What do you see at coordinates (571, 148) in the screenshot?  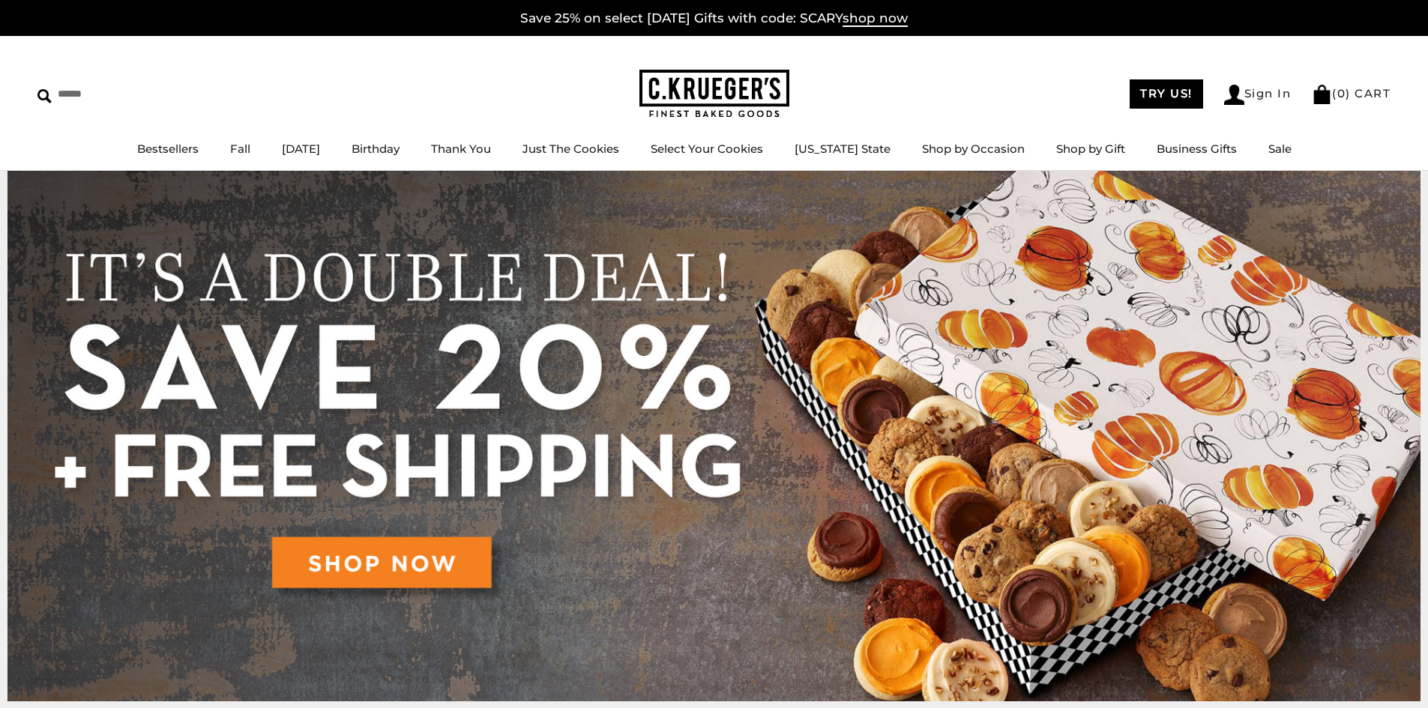 I see `a: Just The Cookies` at bounding box center [571, 148].